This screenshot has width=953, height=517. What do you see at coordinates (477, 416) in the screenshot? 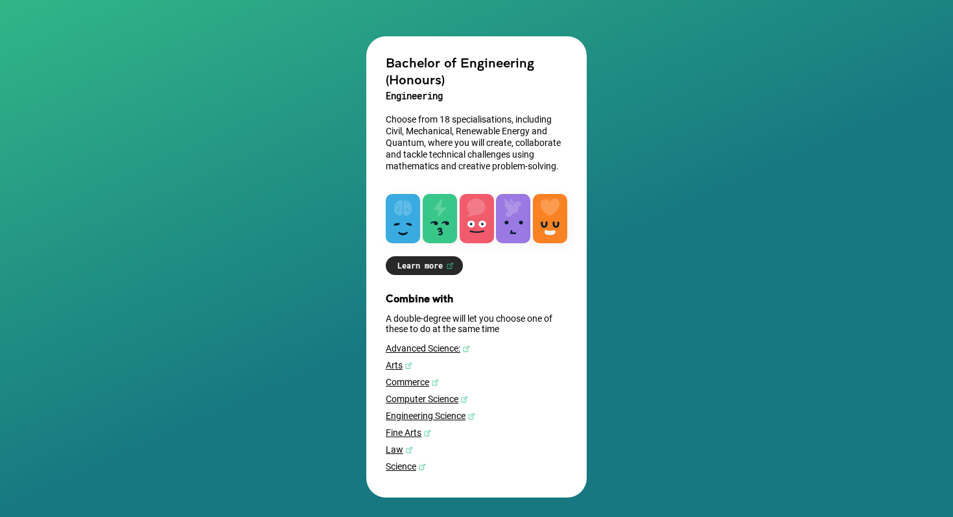
I see `a: Engineering Science` at bounding box center [477, 416].